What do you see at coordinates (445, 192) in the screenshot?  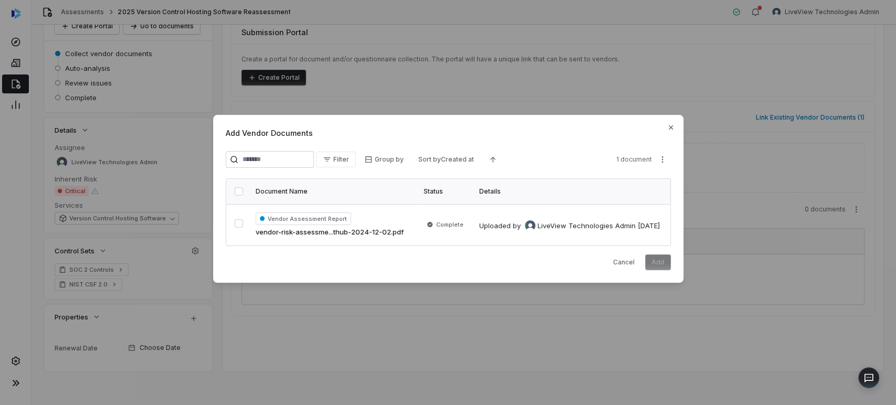 I see `div: Status` at bounding box center [445, 192].